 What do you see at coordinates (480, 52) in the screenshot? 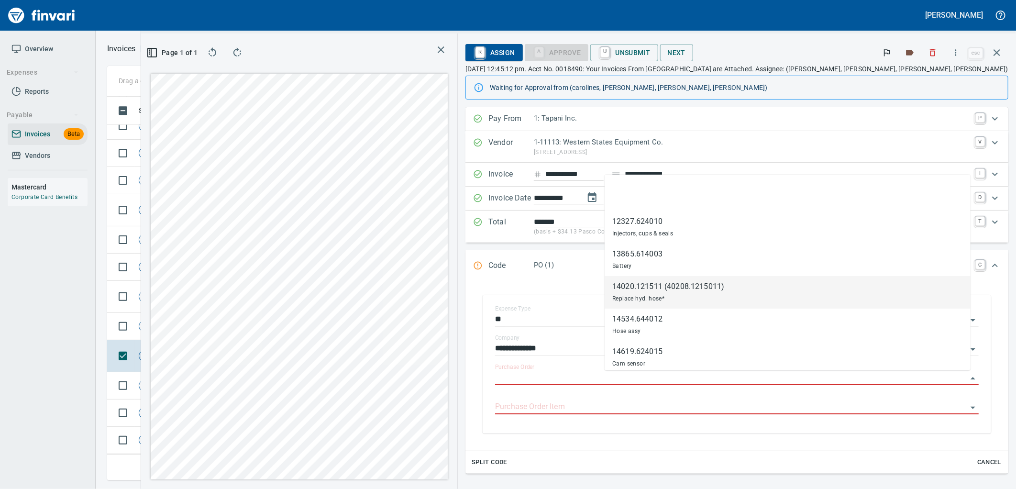
I see `a: R` at bounding box center [480, 52].